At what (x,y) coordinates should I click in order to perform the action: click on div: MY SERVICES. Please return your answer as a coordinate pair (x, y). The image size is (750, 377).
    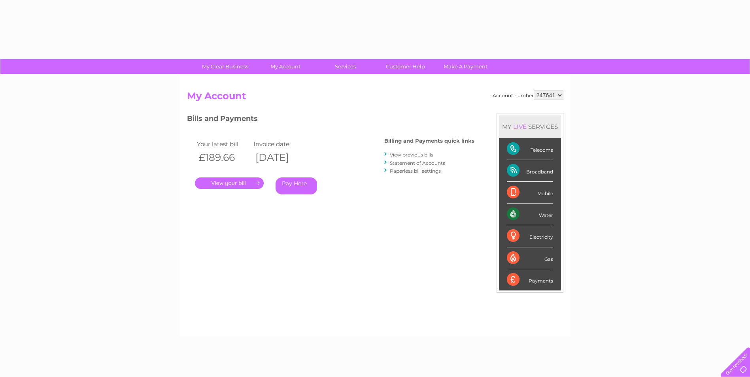
    Looking at the image, I should click on (530, 127).